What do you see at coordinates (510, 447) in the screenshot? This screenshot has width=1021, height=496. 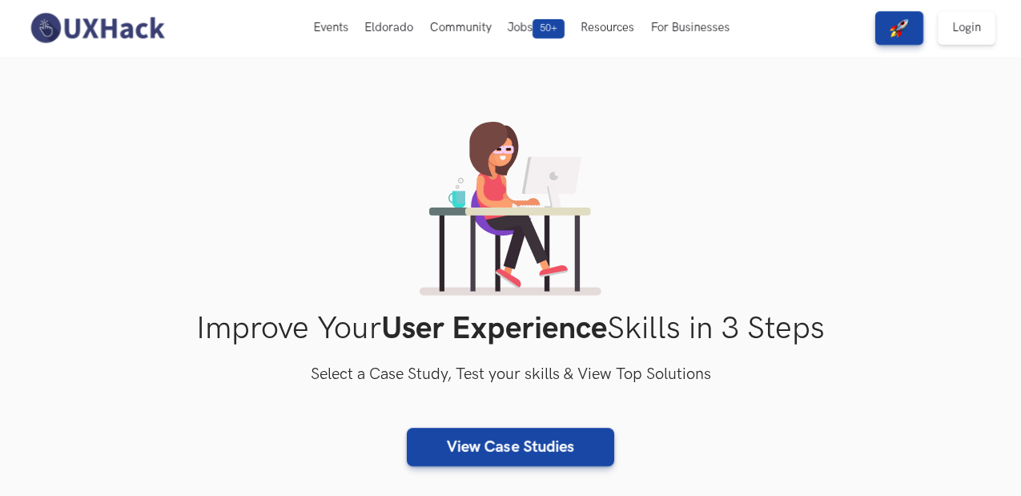 I see `a: View Case Studies` at bounding box center [510, 447].